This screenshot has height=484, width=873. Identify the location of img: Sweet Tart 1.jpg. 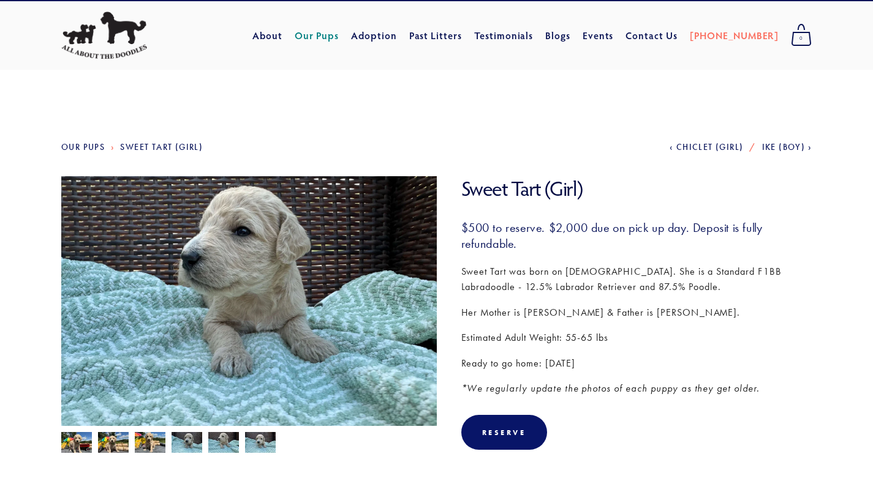
(260, 444).